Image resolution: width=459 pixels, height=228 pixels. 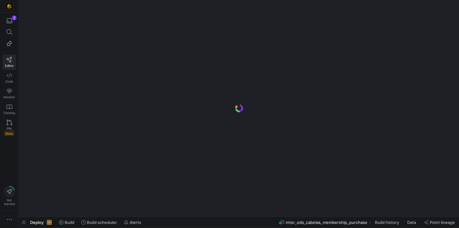 What do you see at coordinates (412, 222) in the screenshot?
I see `span: Data` at bounding box center [412, 222].